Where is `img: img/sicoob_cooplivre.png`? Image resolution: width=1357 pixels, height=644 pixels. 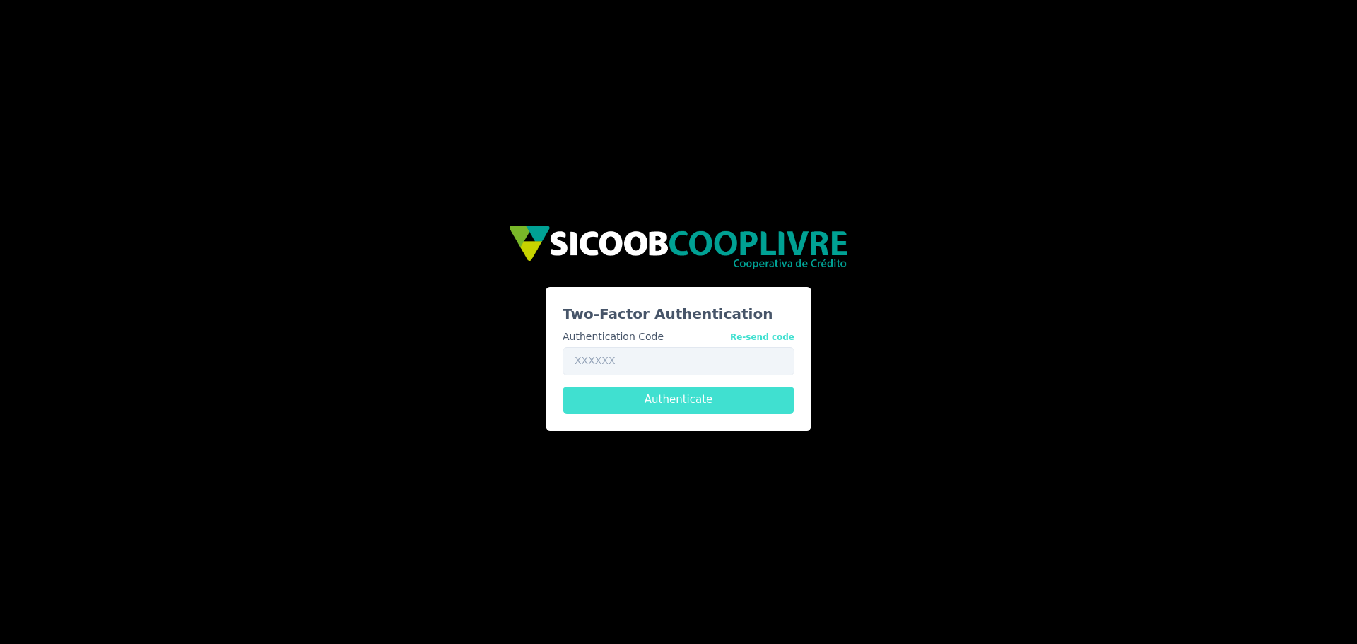
img: img/sicoob_cooplivre.png is located at coordinates (679, 247).